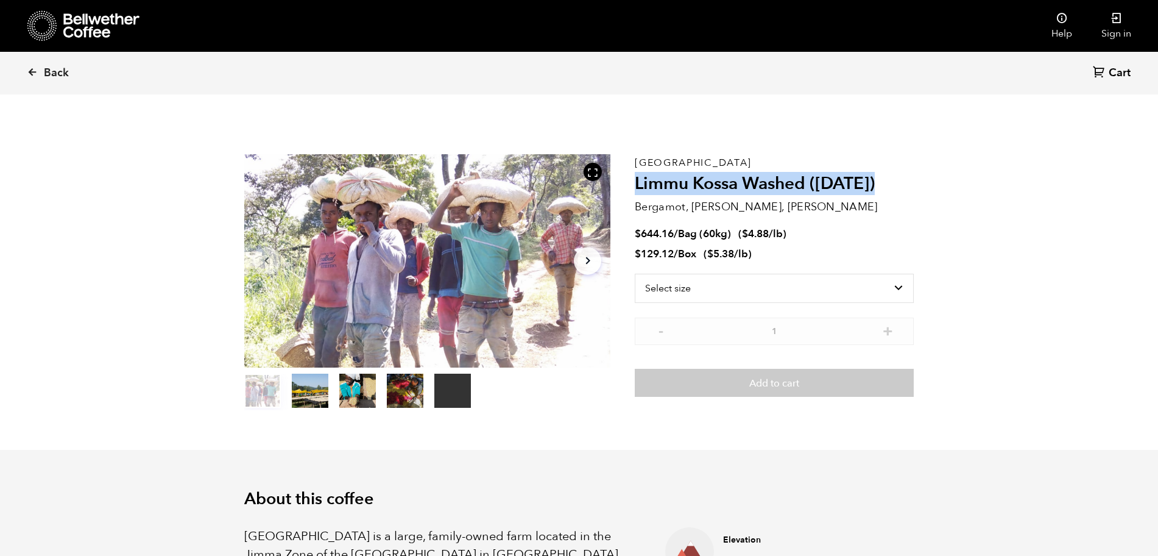 Image resolution: width=1158 pixels, height=556 pixels. I want to click on span: Box, so click(687, 253).